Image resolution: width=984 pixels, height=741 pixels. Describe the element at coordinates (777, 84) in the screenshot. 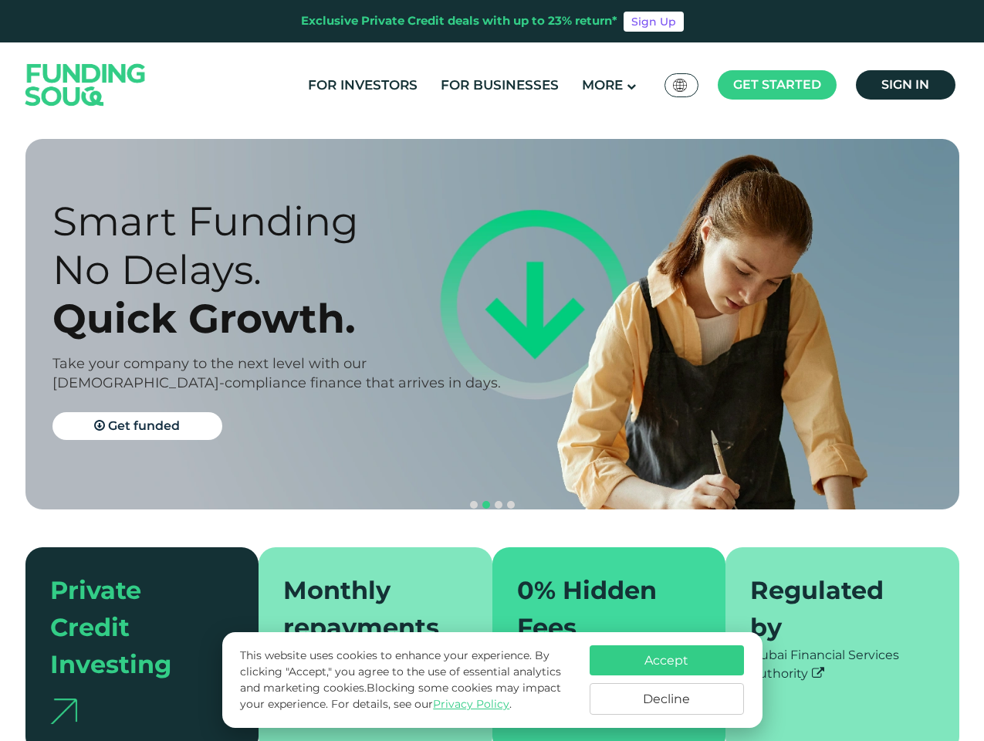

I see `span: Get started` at that location.